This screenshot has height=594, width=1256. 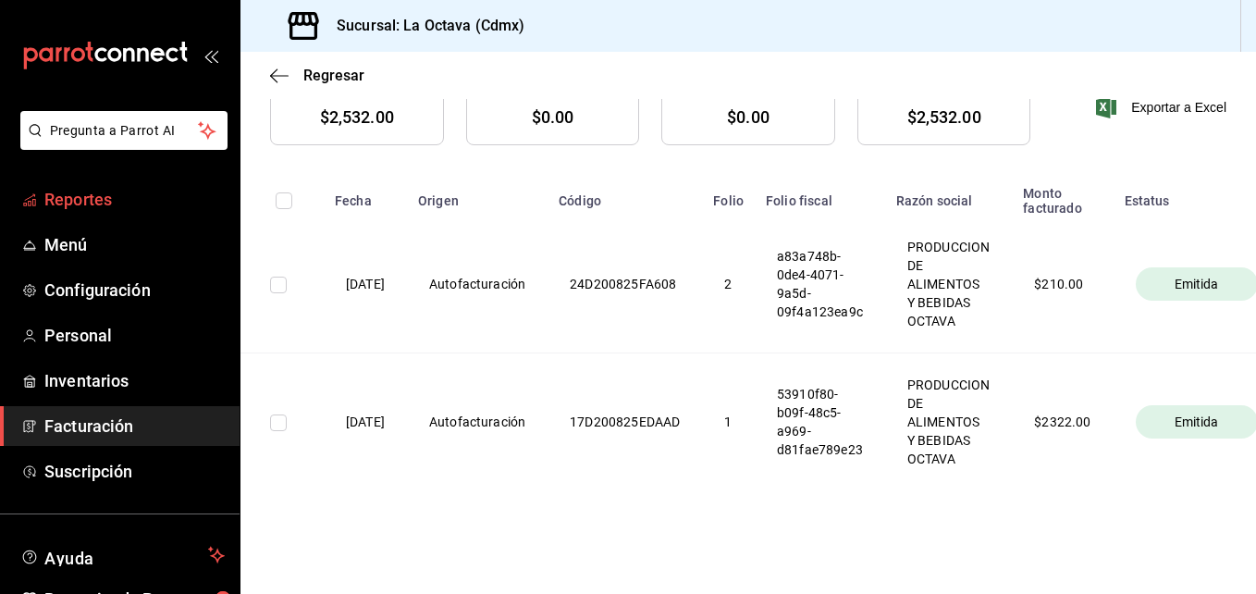 What do you see at coordinates (134, 471) in the screenshot?
I see `span: Suscripción` at bounding box center [134, 471].